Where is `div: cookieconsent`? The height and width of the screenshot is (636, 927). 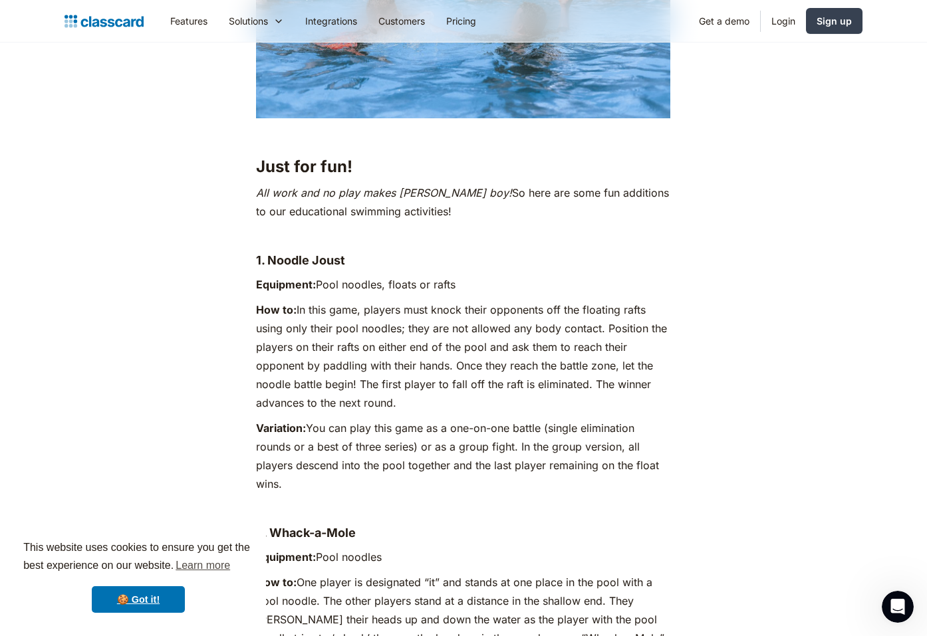 div: cookieconsent is located at coordinates (138, 576).